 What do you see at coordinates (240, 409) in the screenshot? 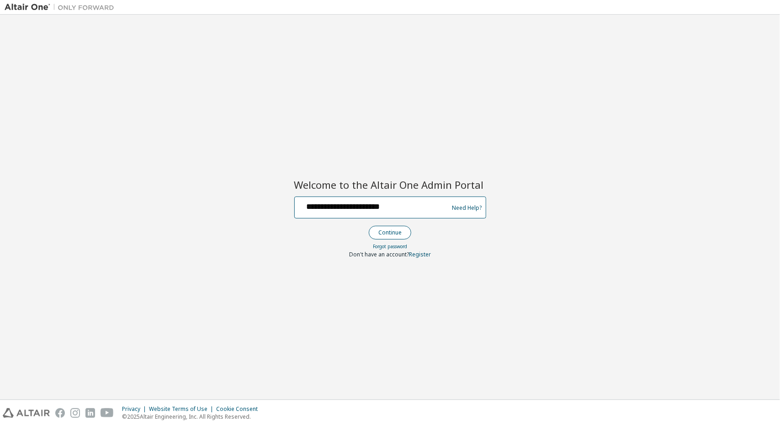
I see `div: Cookie Consent` at bounding box center [240, 409].